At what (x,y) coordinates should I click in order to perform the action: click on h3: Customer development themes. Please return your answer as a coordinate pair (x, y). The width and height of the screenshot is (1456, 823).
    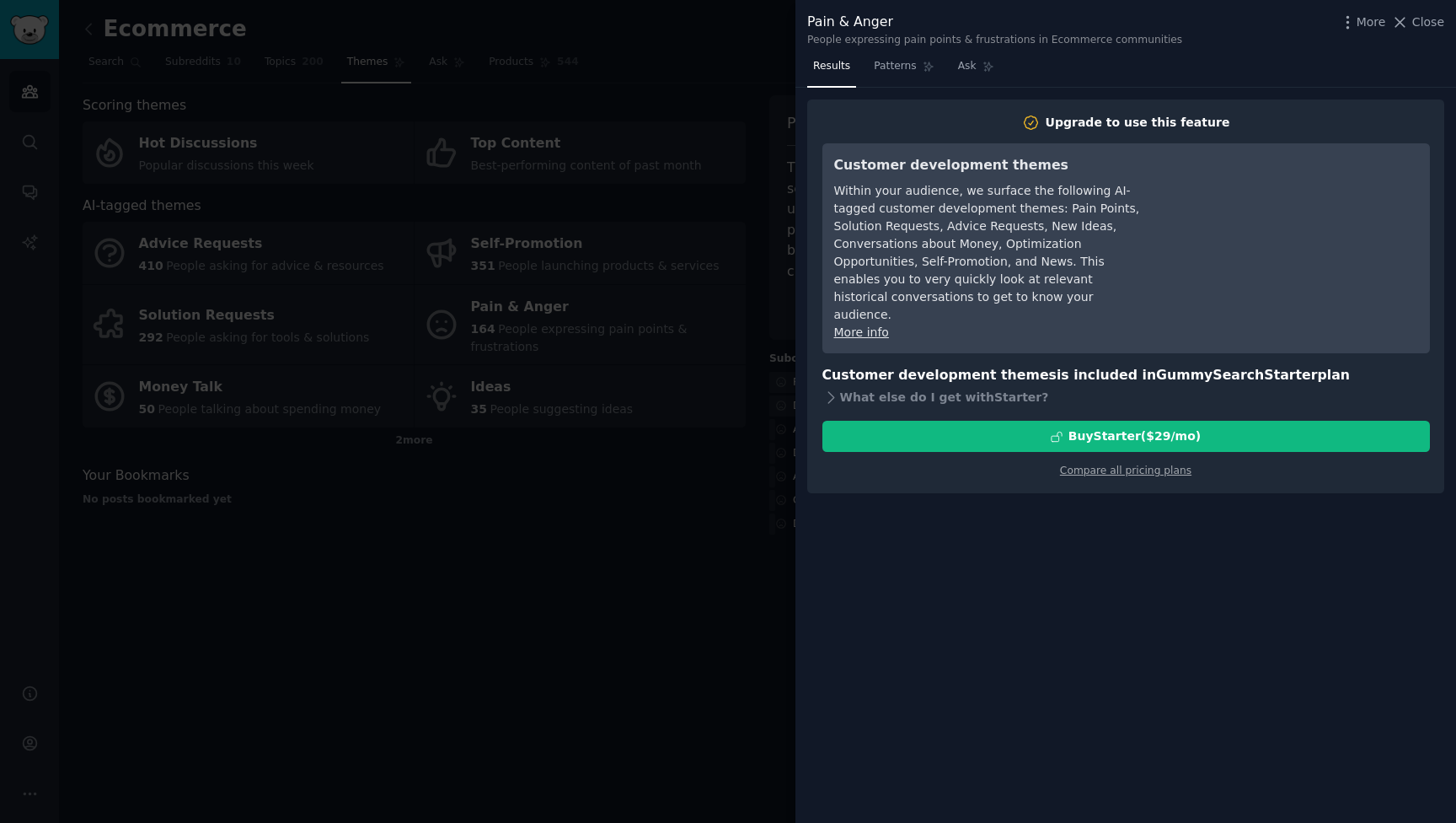
    Looking at the image, I should click on (987, 165).